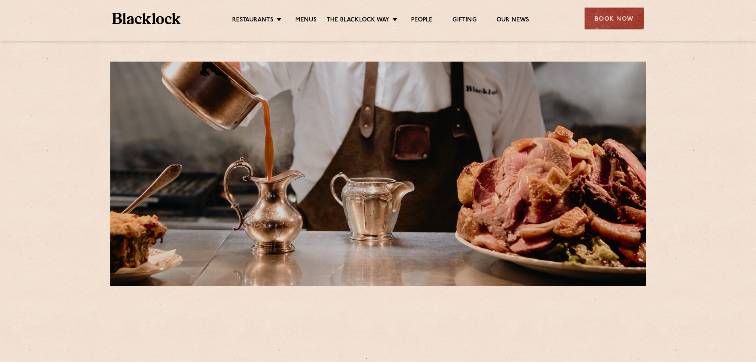 The width and height of the screenshot is (756, 362). What do you see at coordinates (614, 18) in the screenshot?
I see `div: Book Now` at bounding box center [614, 18].